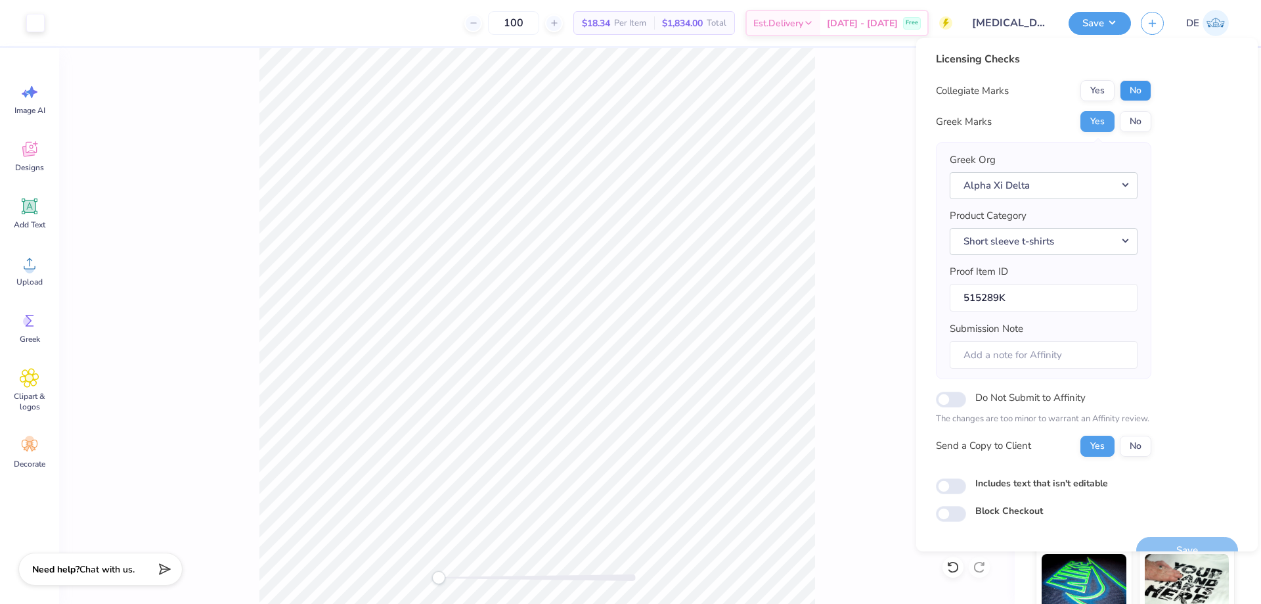 The height and width of the screenshot is (604, 1261). What do you see at coordinates (1193, 23) in the screenshot?
I see `span: DE` at bounding box center [1193, 23].